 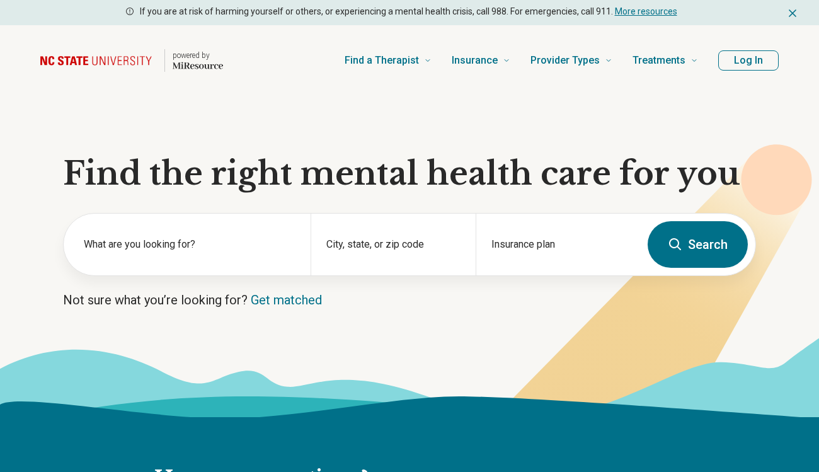 What do you see at coordinates (481, 60) in the screenshot?
I see `a: Insurance` at bounding box center [481, 60].